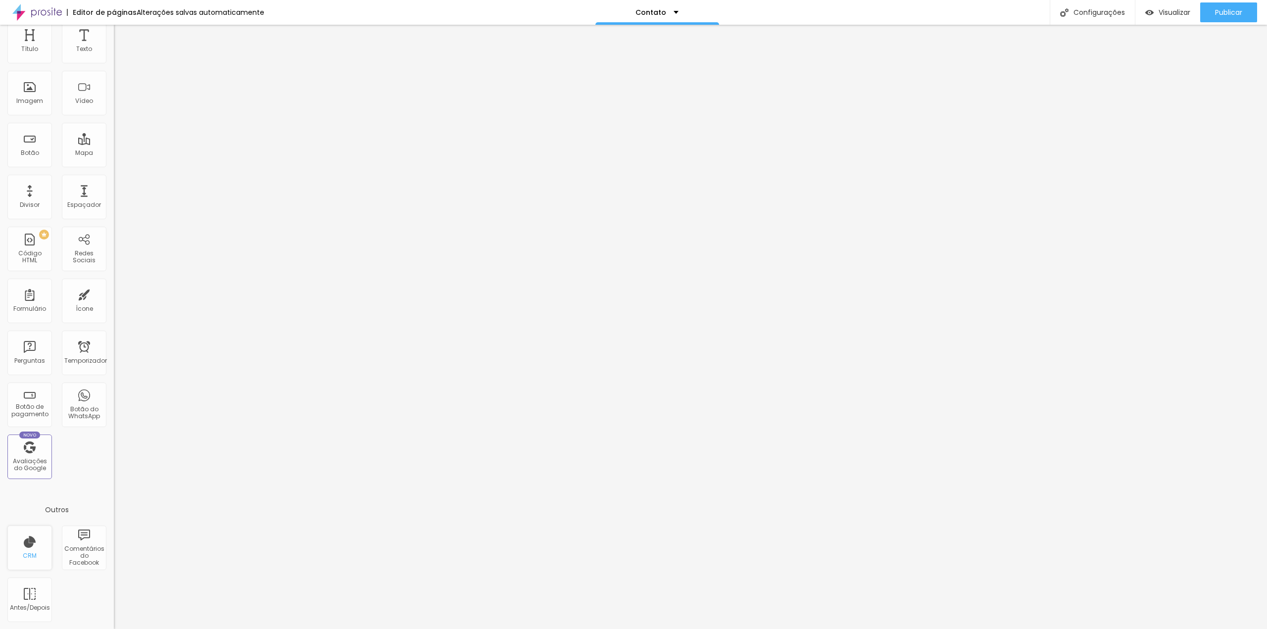 The image size is (1267, 629). What do you see at coordinates (84, 100) in the screenshot?
I see `font: Vídeo` at bounding box center [84, 100].